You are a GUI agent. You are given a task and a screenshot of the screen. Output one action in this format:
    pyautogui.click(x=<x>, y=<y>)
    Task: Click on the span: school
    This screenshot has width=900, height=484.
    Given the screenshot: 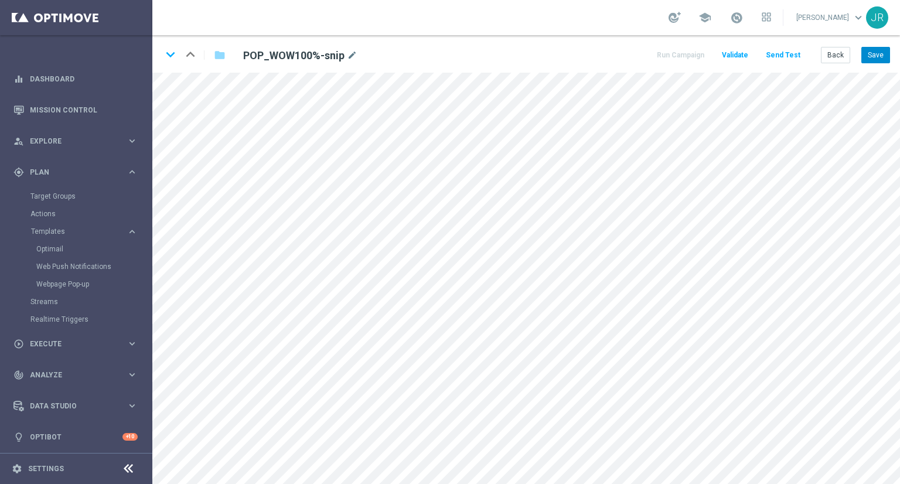 What is the action you would take?
    pyautogui.click(x=705, y=18)
    